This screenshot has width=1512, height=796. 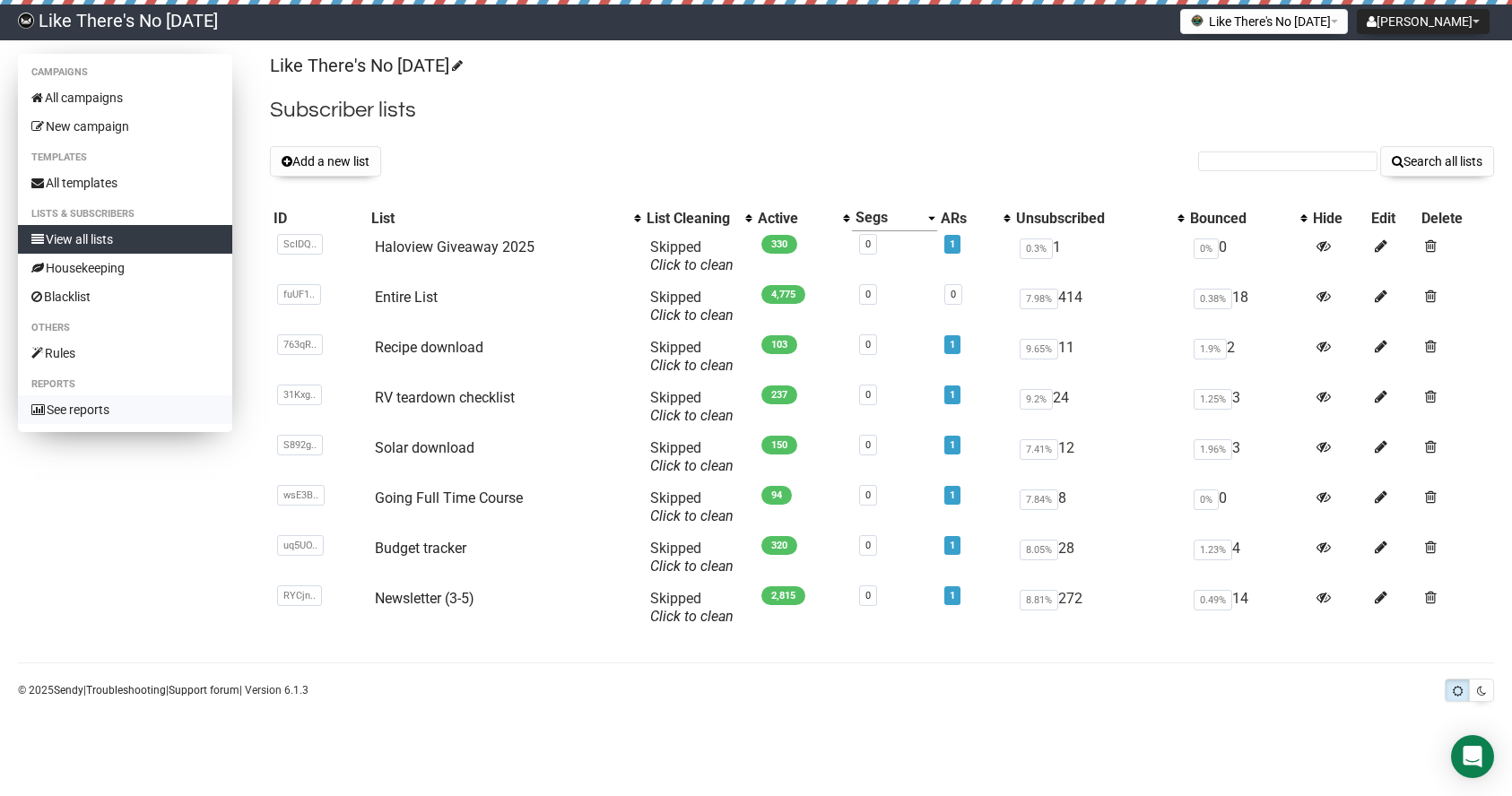 What do you see at coordinates (125, 239) in the screenshot?
I see `a: View all lists` at bounding box center [125, 239].